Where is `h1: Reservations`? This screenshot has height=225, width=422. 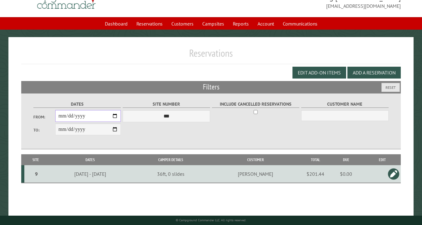
h1: Reservations is located at coordinates (211, 56).